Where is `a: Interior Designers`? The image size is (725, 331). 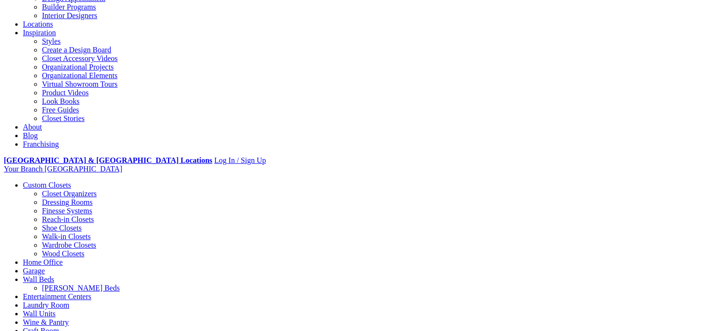
a: Interior Designers is located at coordinates (70, 15).